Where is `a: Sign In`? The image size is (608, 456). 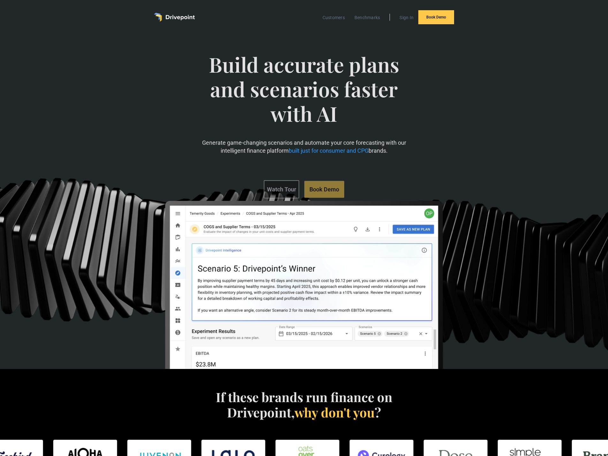
a: Sign In is located at coordinates (406, 18).